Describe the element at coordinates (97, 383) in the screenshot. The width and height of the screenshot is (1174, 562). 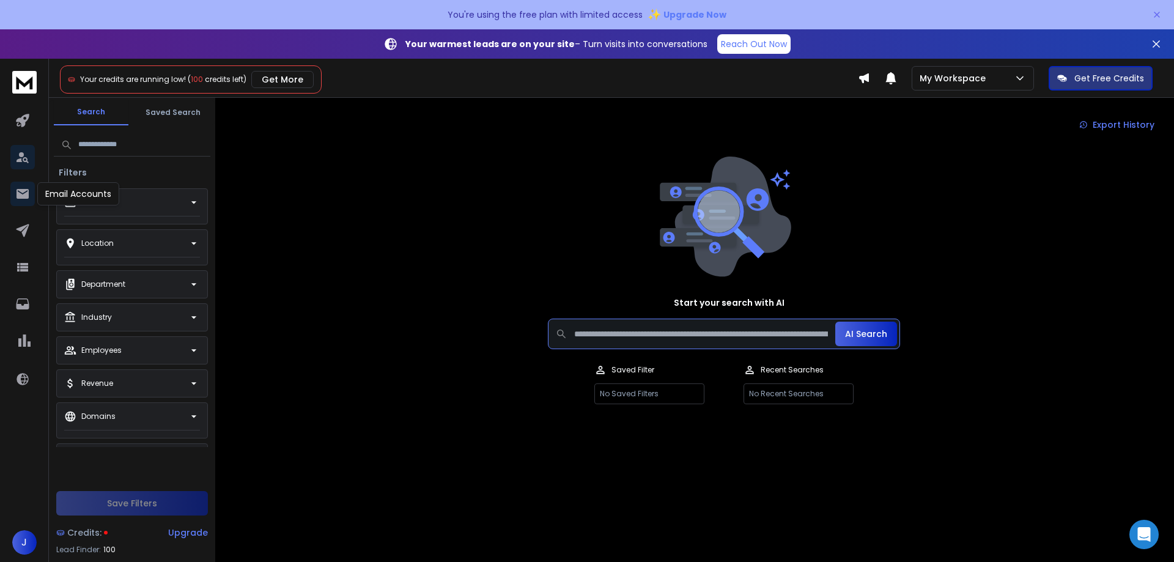
I see `p: Revenue` at that location.